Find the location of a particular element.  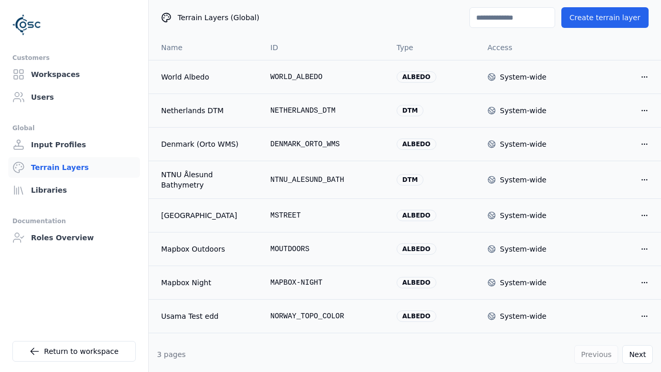

div: MSTREET is located at coordinates (325, 215).